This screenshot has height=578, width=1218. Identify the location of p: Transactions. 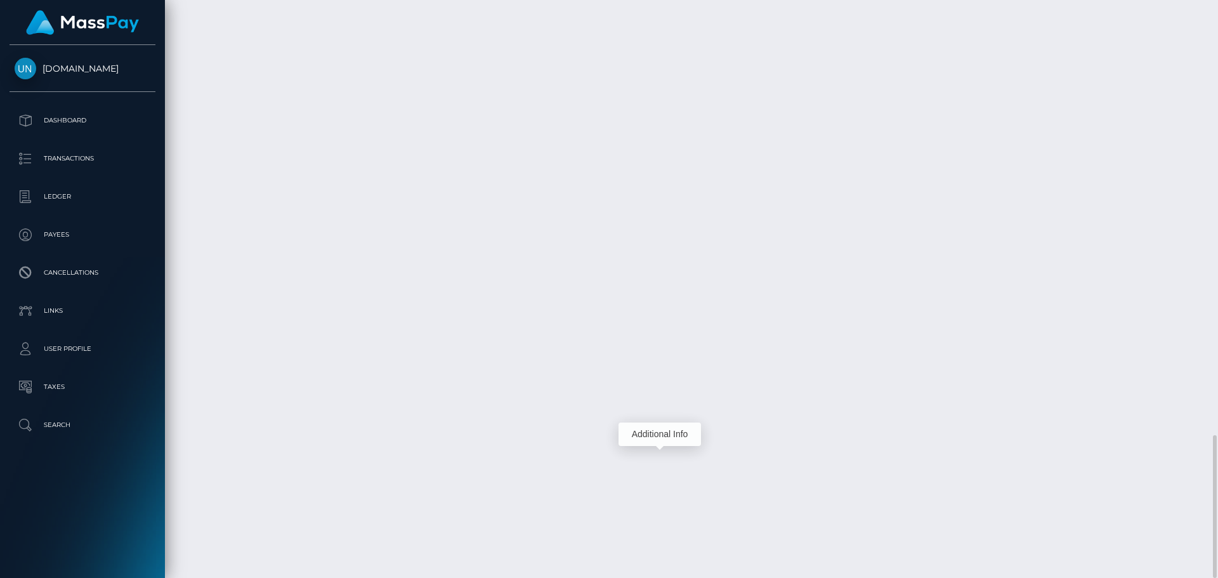
(82, 159).